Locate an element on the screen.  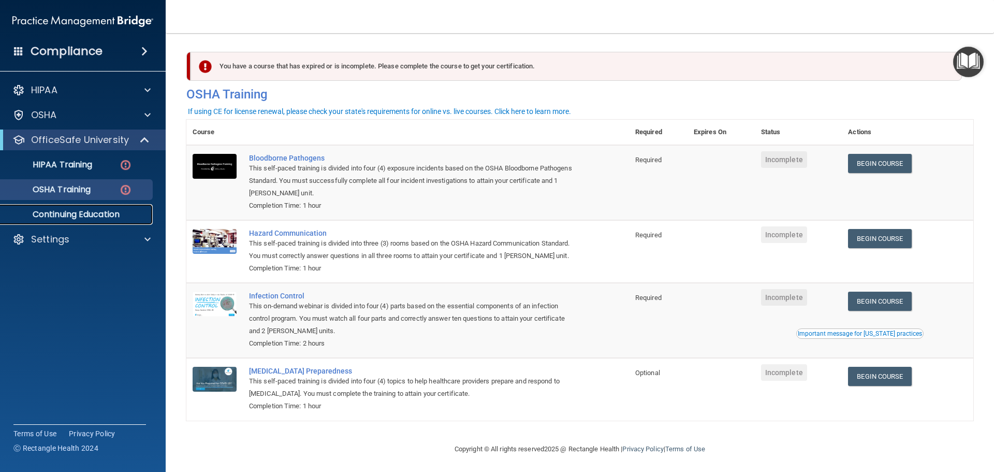
p: Continuing Education is located at coordinates (77, 214).